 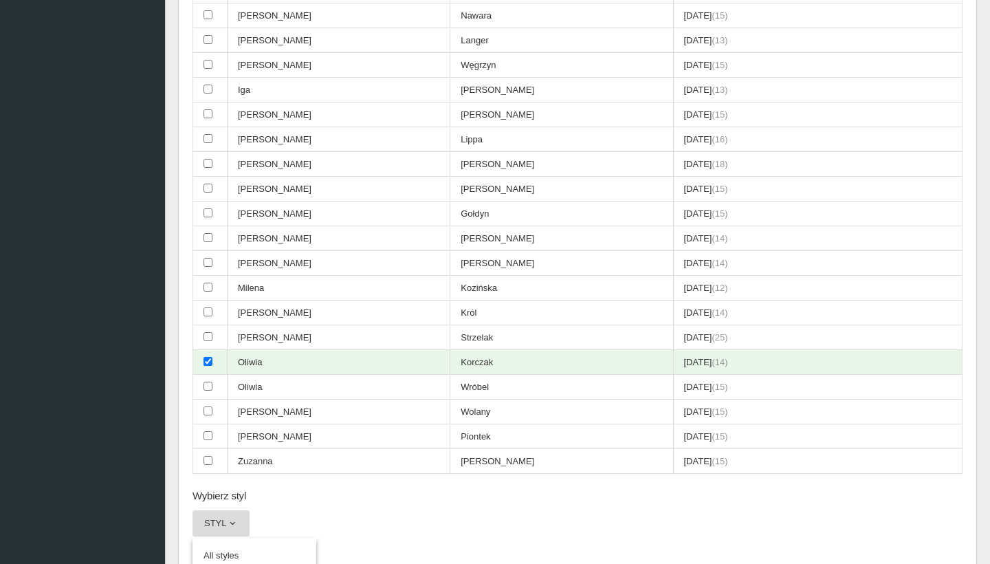 What do you see at coordinates (339, 90) in the screenshot?
I see `td: Iga` at bounding box center [339, 90].